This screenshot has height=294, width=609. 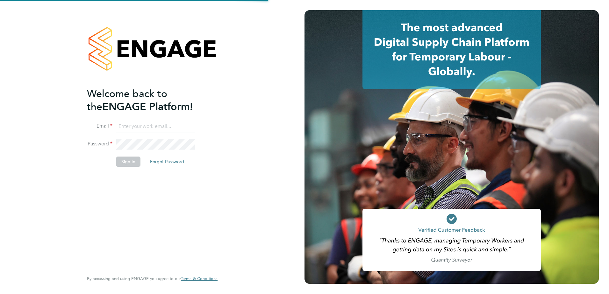 What do you see at coordinates (199, 279) in the screenshot?
I see `span: Terms & Conditions` at bounding box center [199, 279].